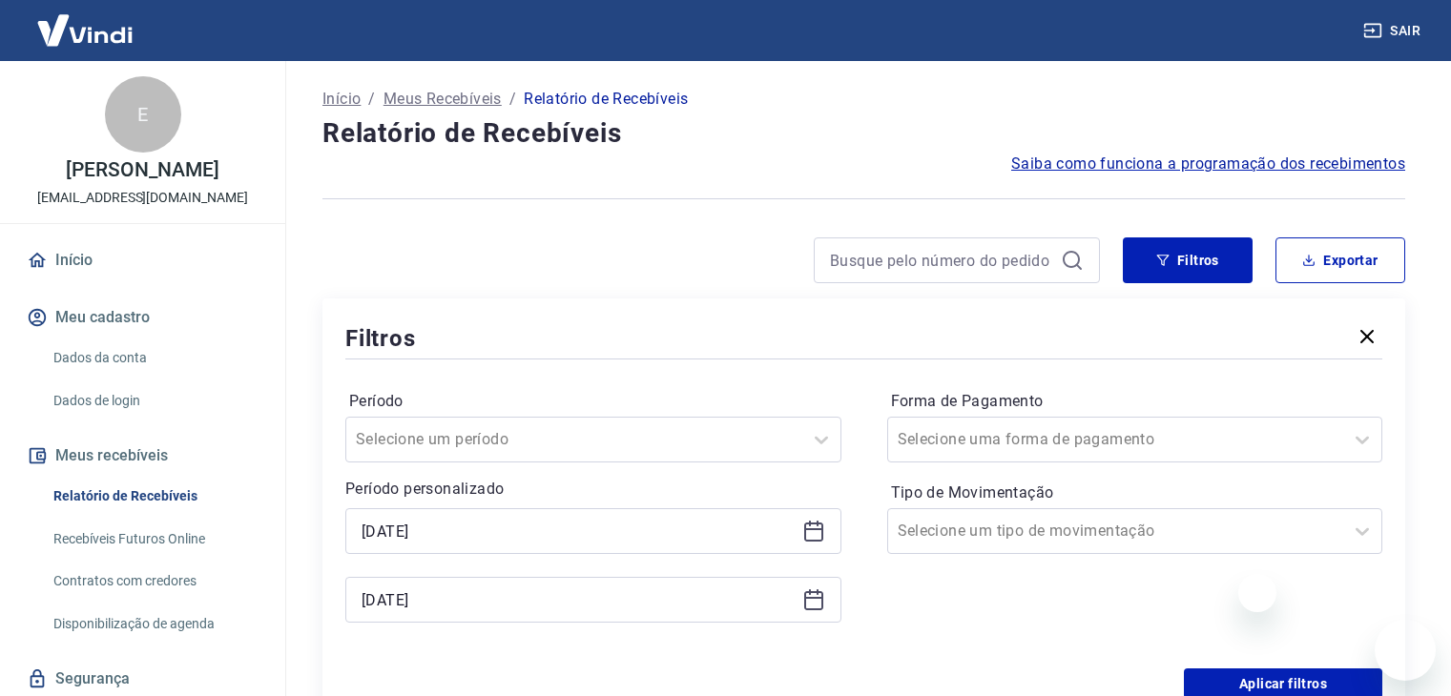 The image size is (1451, 696). Describe the element at coordinates (1208, 164) in the screenshot. I see `span: Saiba como funciona a programação dos recebimentos` at that location.